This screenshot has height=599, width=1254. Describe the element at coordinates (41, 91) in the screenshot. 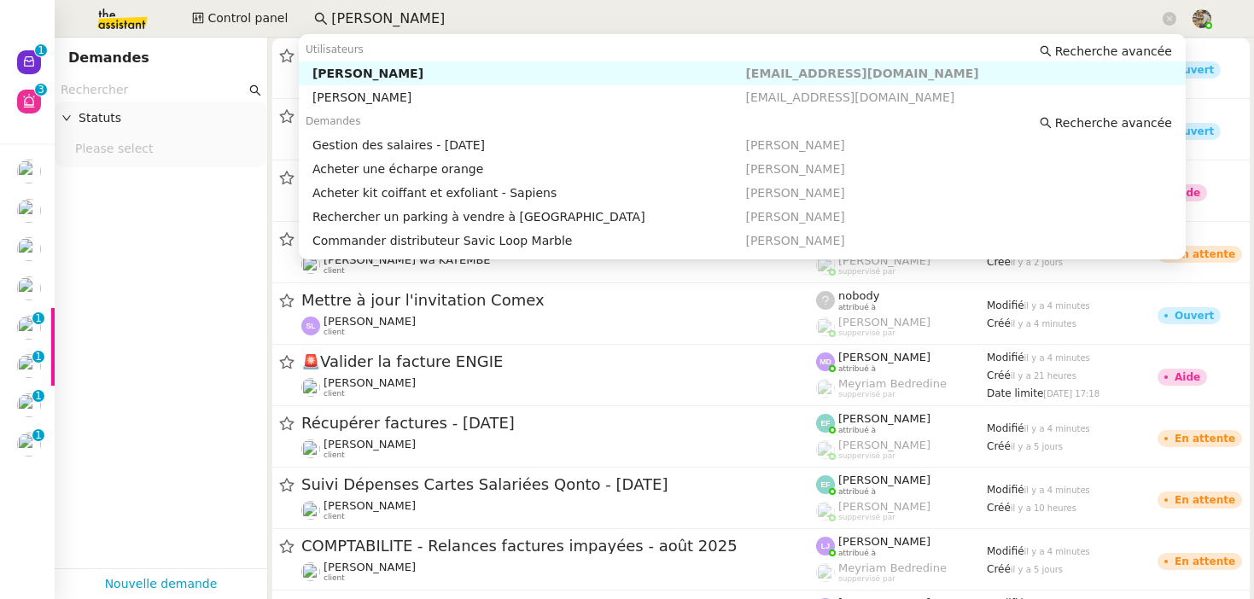

I see `p: 3` at that location.